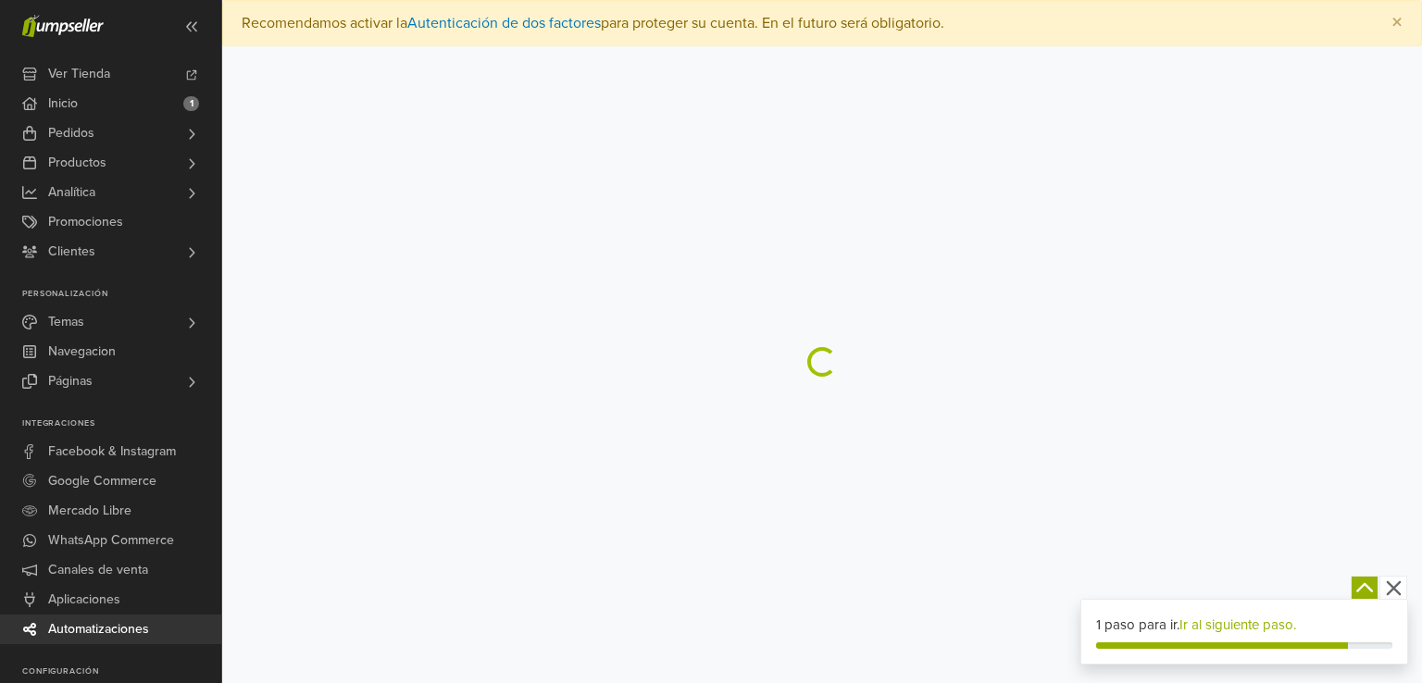 The height and width of the screenshot is (683, 1422). I want to click on p: Personalización, so click(121, 294).